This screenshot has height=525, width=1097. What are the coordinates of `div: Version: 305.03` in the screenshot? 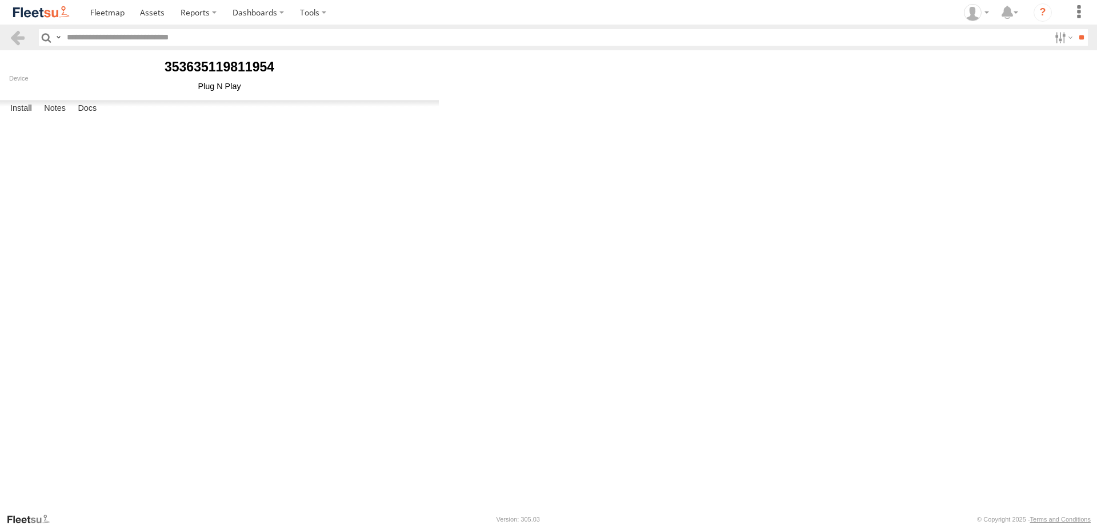 It's located at (518, 520).